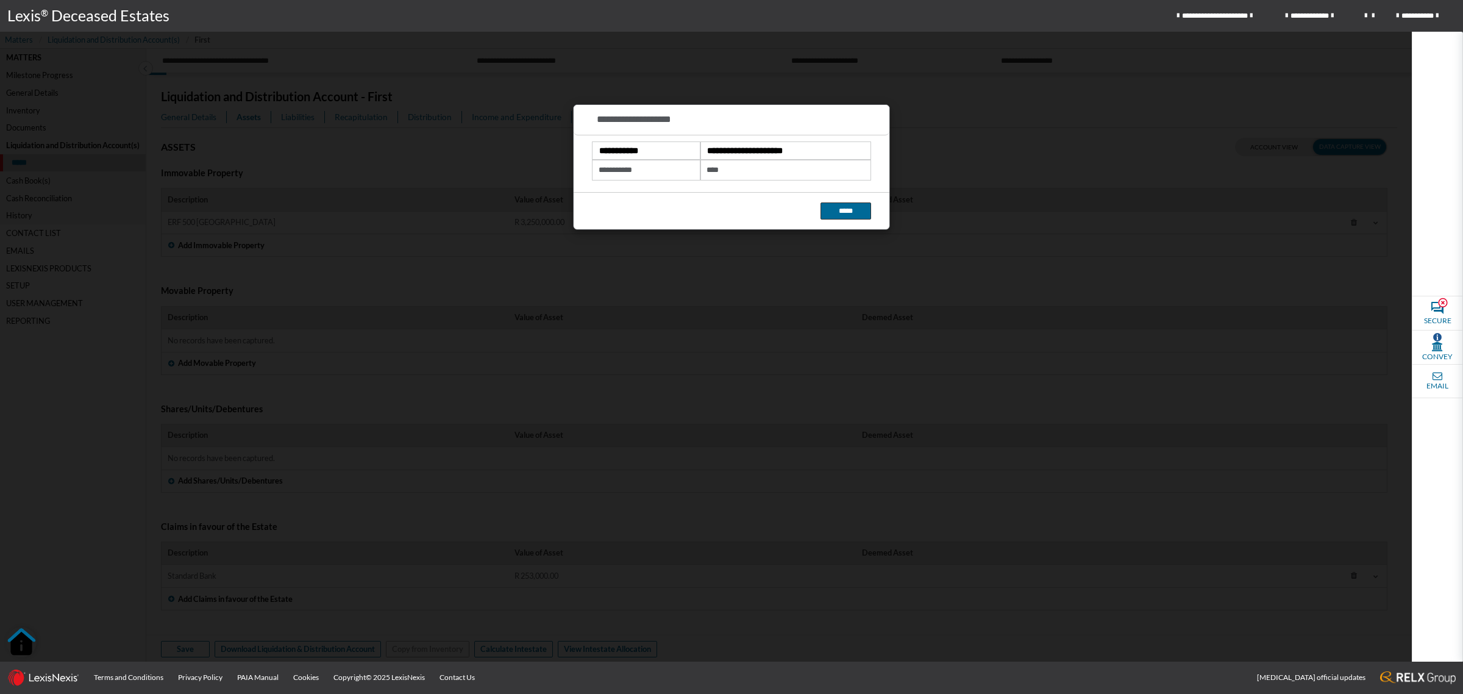 This screenshot has height=694, width=1463. I want to click on a: Contact Us, so click(457, 677).